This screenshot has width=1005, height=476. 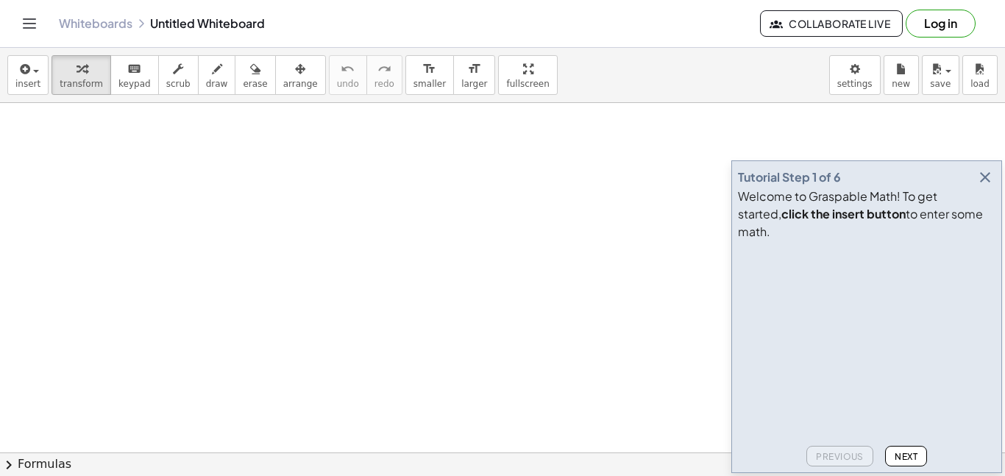 What do you see at coordinates (300, 84) in the screenshot?
I see `span: arrange` at bounding box center [300, 84].